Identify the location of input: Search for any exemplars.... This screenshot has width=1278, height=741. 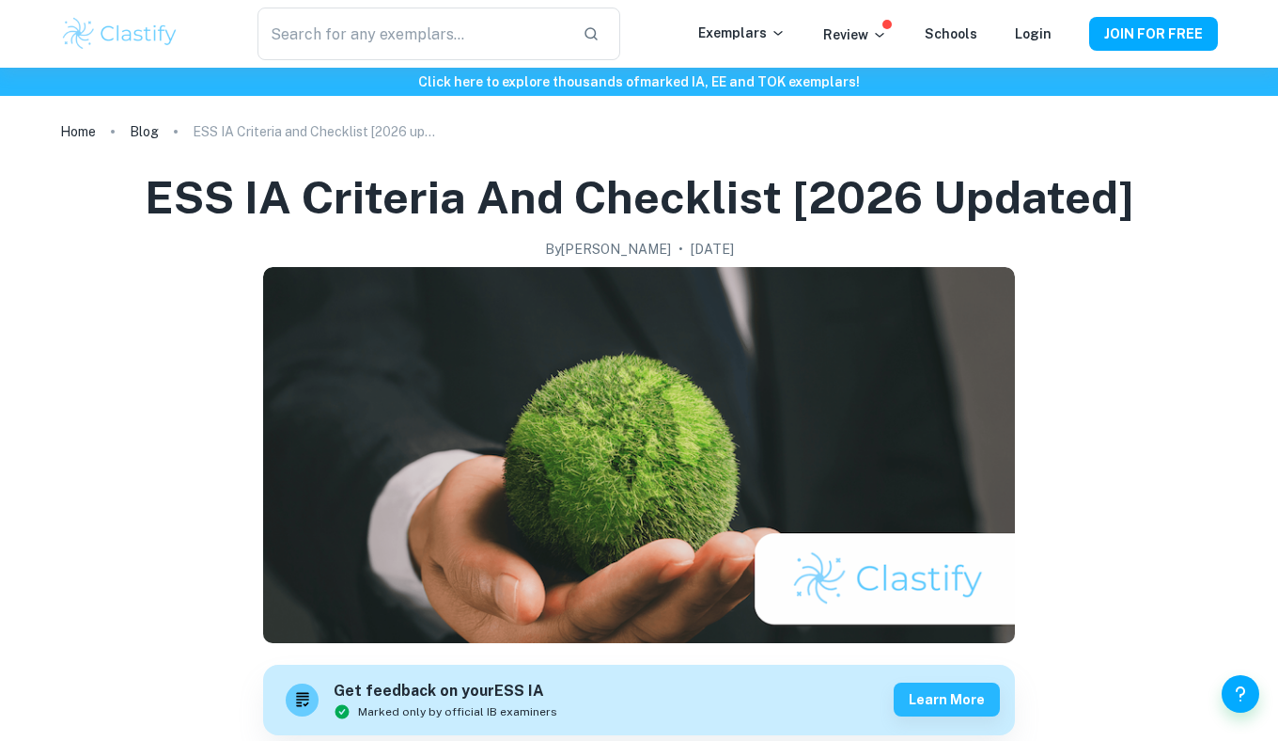
(413, 34).